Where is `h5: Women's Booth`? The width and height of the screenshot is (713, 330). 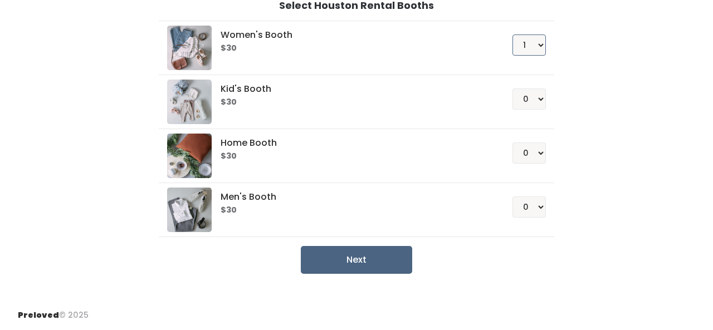
h5: Women's Booth is located at coordinates (353, 35).